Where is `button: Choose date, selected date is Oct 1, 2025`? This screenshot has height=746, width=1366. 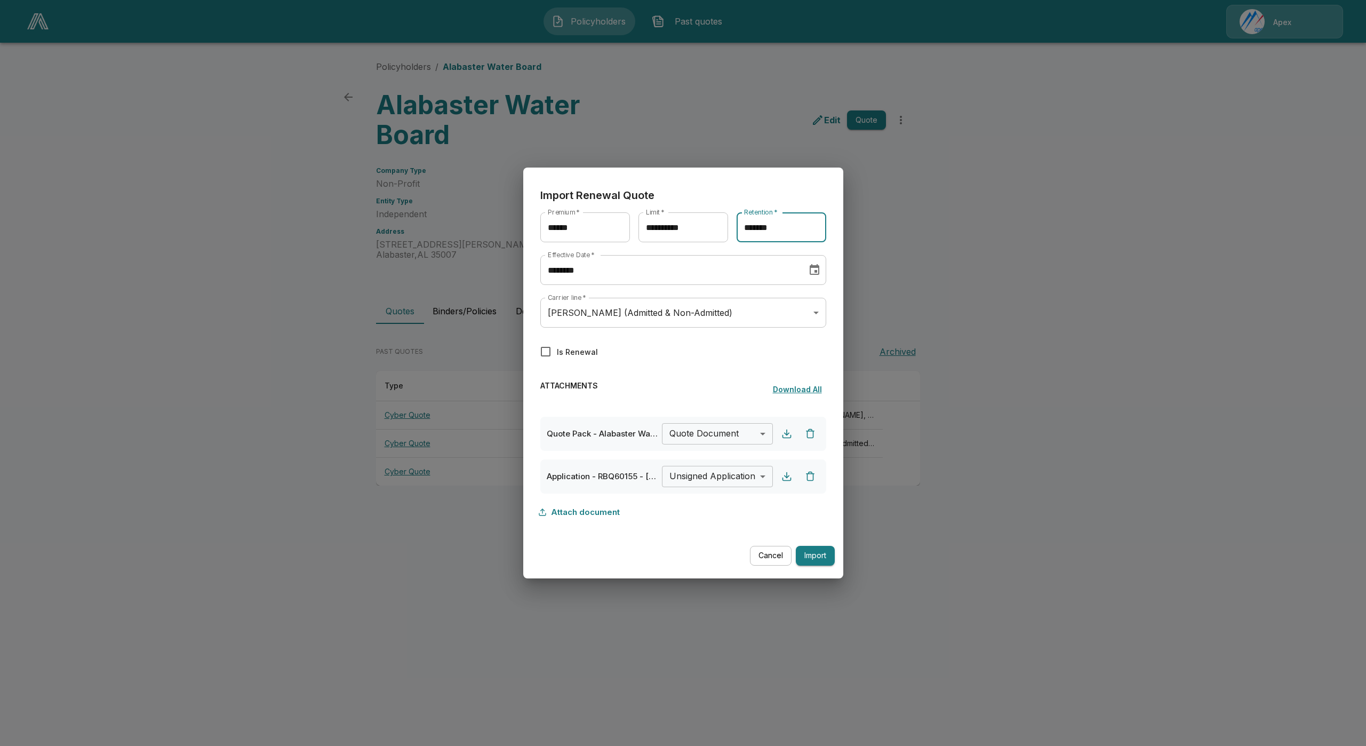
button: Choose date, selected date is Oct 1, 2025 is located at coordinates (814, 270).